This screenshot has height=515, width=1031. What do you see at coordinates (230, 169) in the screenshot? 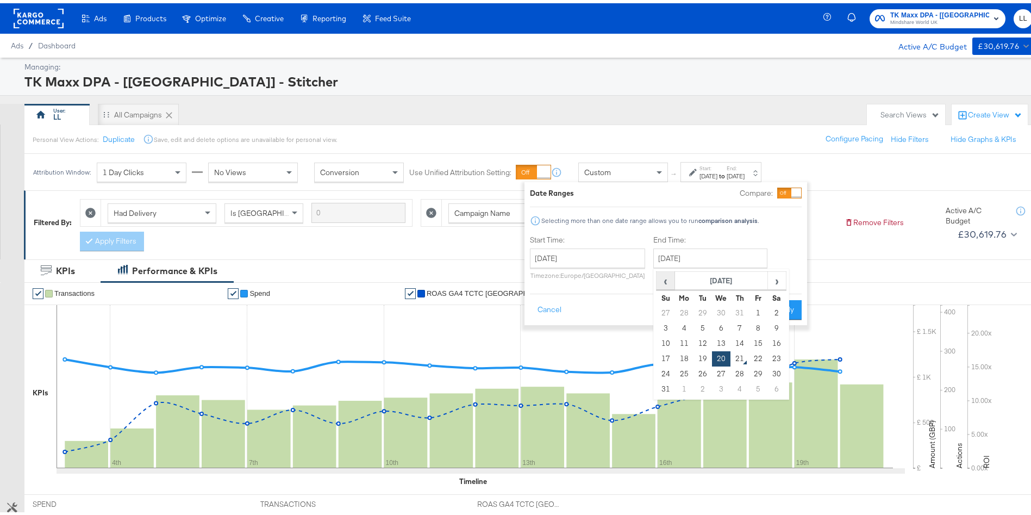
I see `span: No Views` at bounding box center [230, 169].